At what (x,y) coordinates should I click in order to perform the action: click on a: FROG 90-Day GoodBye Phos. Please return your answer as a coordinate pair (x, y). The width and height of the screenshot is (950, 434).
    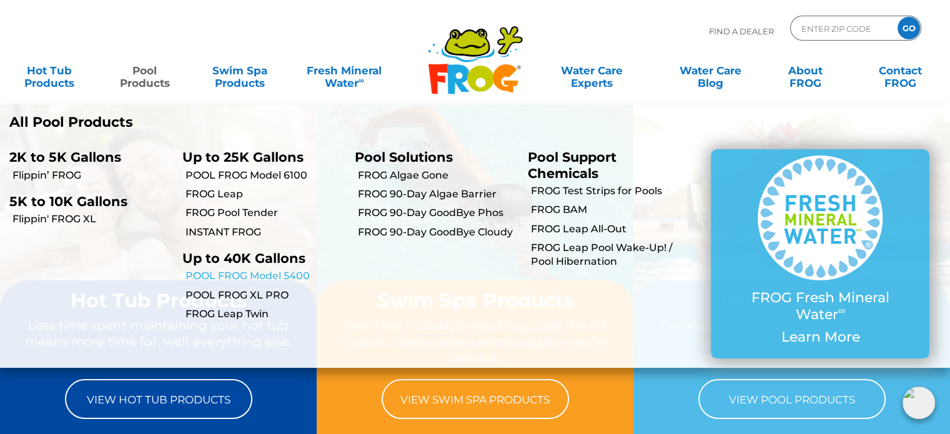
    Looking at the image, I should click on (438, 213).